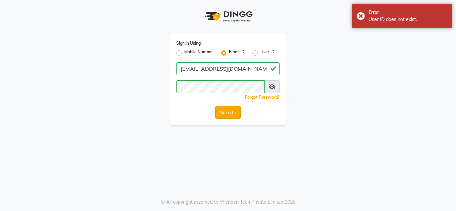 Image resolution: width=456 pixels, height=211 pixels. I want to click on img: logo1.svg, so click(228, 16).